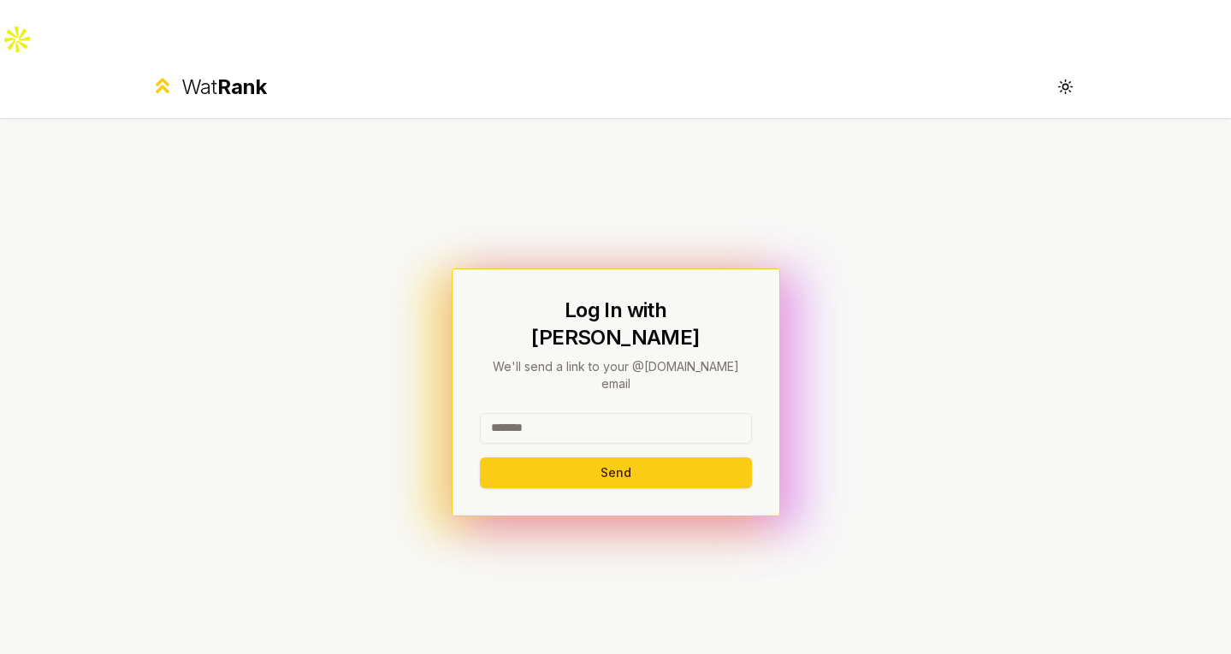 The image size is (1231, 654). What do you see at coordinates (242, 86) in the screenshot?
I see `span: Rank` at bounding box center [242, 86].